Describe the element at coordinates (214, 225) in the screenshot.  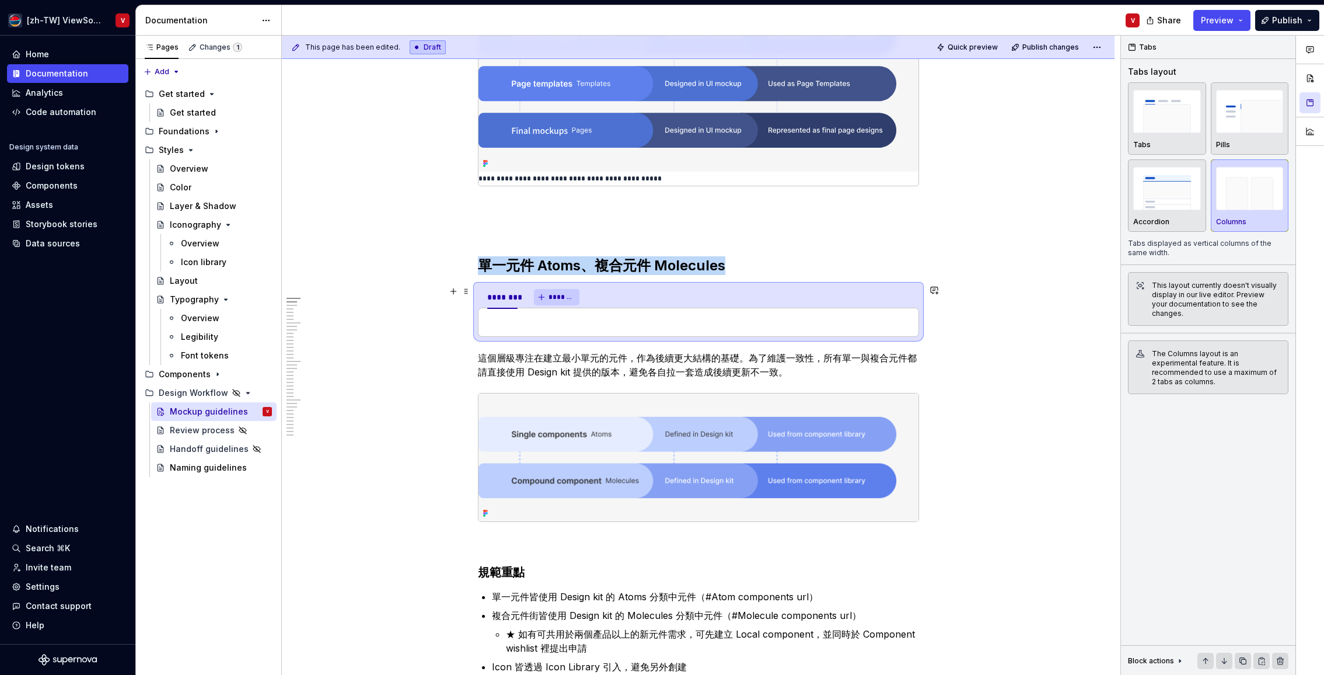
I see `a: Iconography` at that location.